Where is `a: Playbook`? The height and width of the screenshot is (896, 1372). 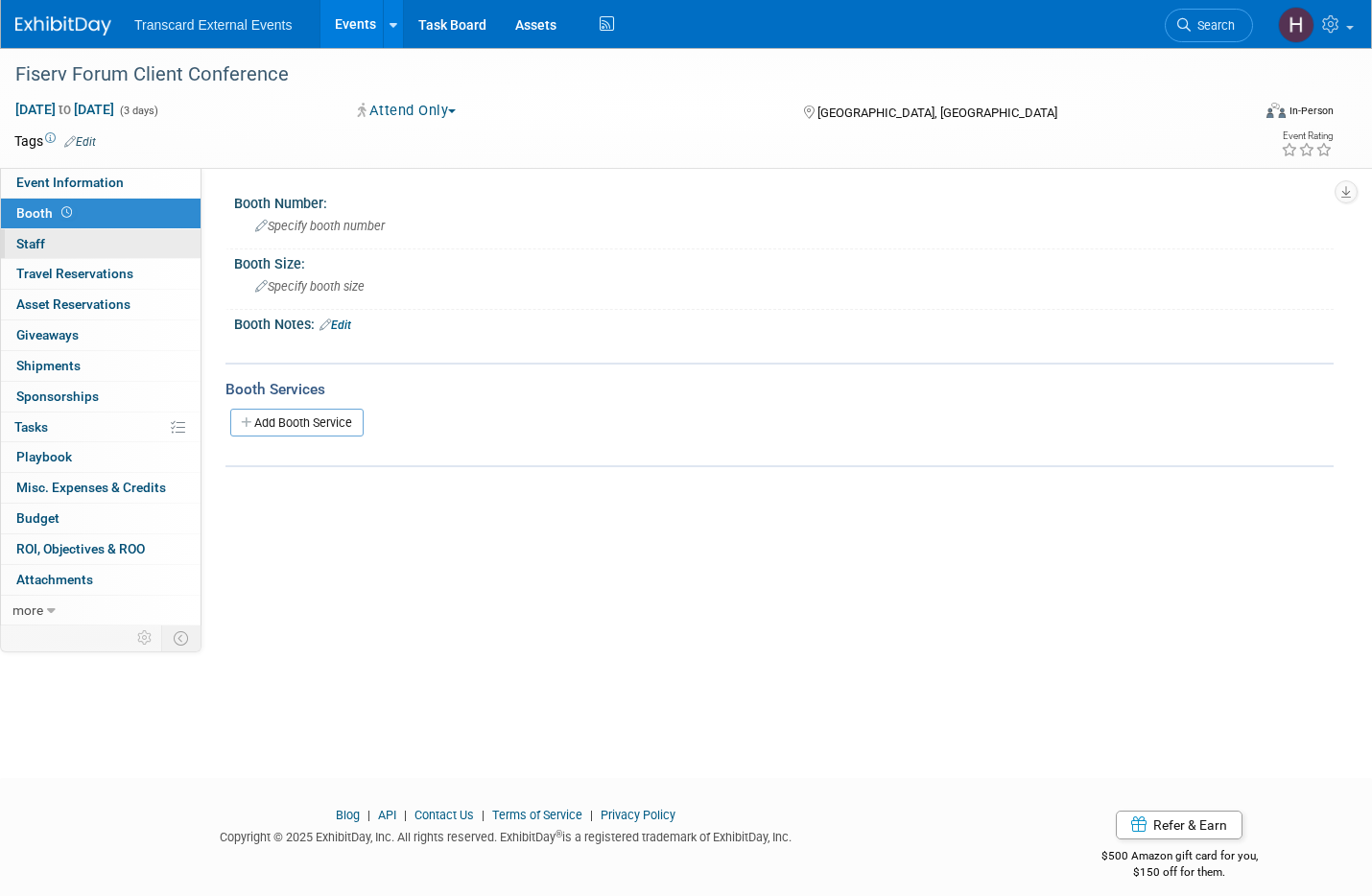 a: Playbook is located at coordinates (101, 457).